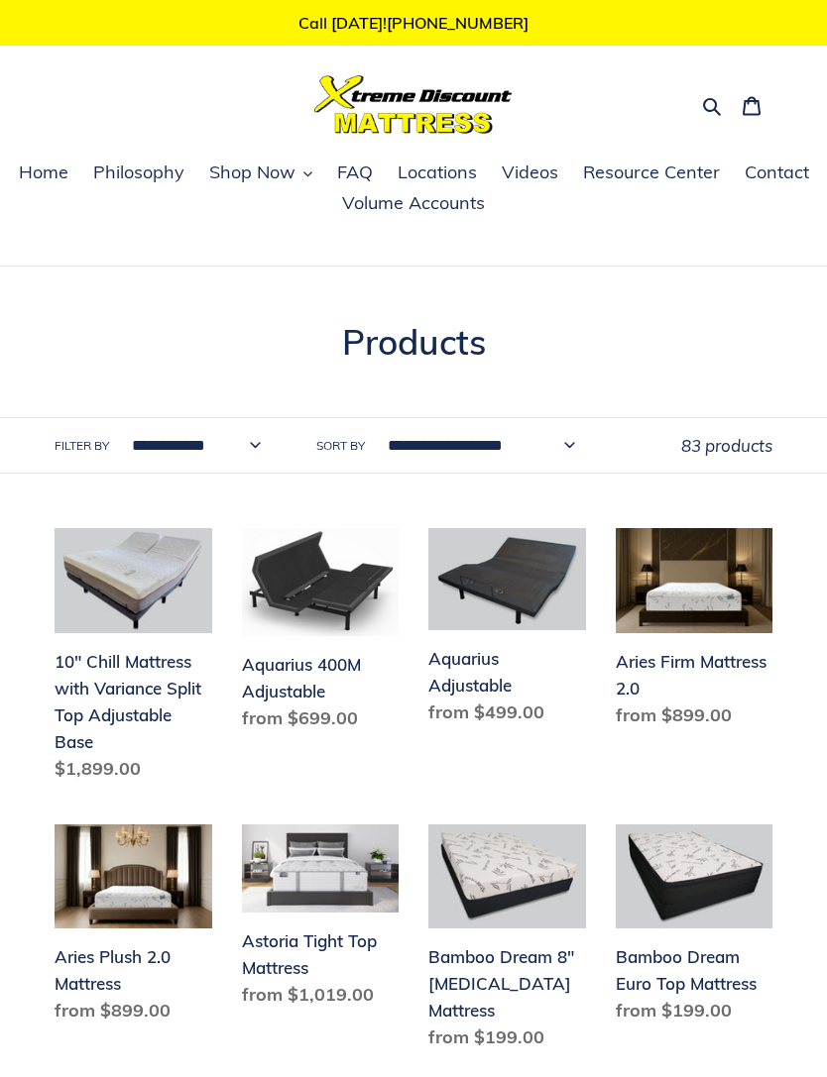  What do you see at coordinates (507, 630) in the screenshot?
I see `a: Aquarius Adjustable` at bounding box center [507, 630].